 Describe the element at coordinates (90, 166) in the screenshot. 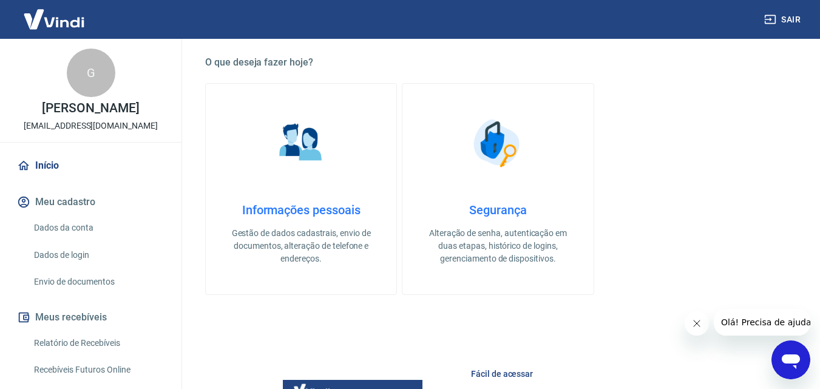

I see `a: Início` at that location.